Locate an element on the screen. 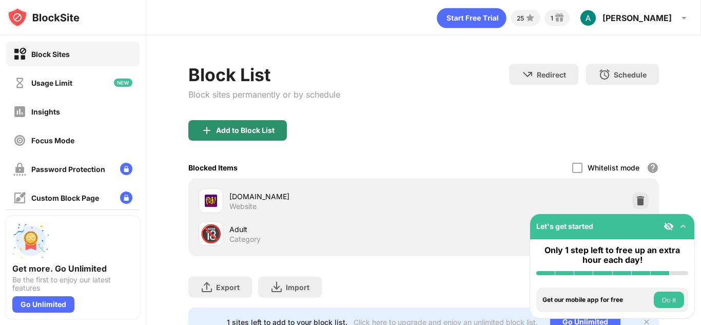 The height and width of the screenshot is (325, 701). div: Password Protection is located at coordinates (68, 169).